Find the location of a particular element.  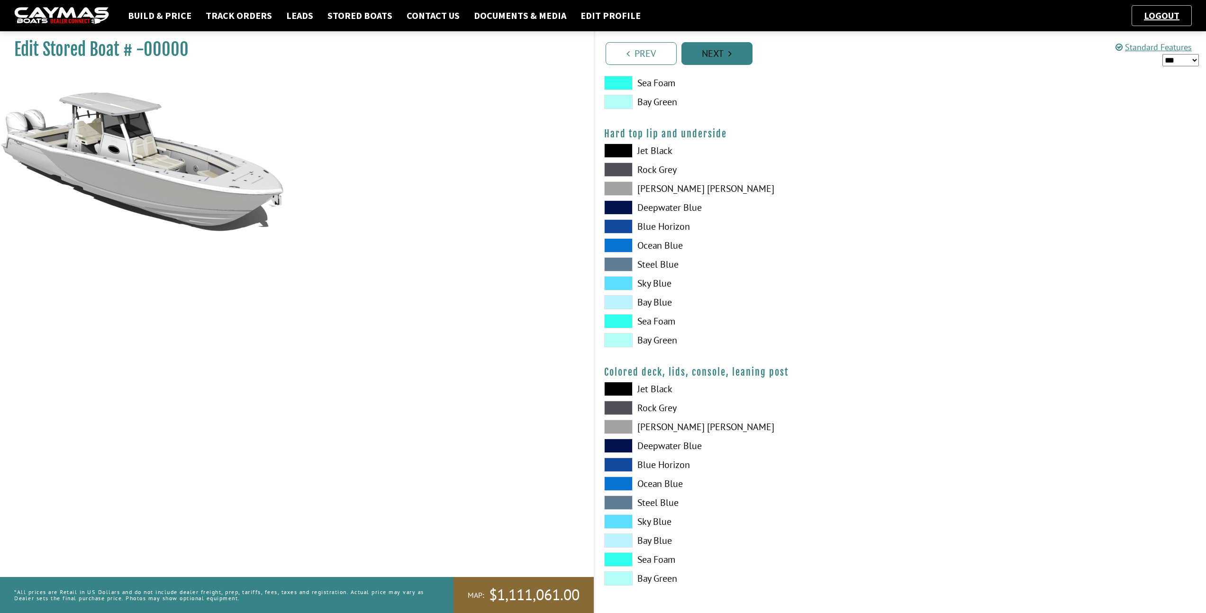

a: Next is located at coordinates (717, 54).